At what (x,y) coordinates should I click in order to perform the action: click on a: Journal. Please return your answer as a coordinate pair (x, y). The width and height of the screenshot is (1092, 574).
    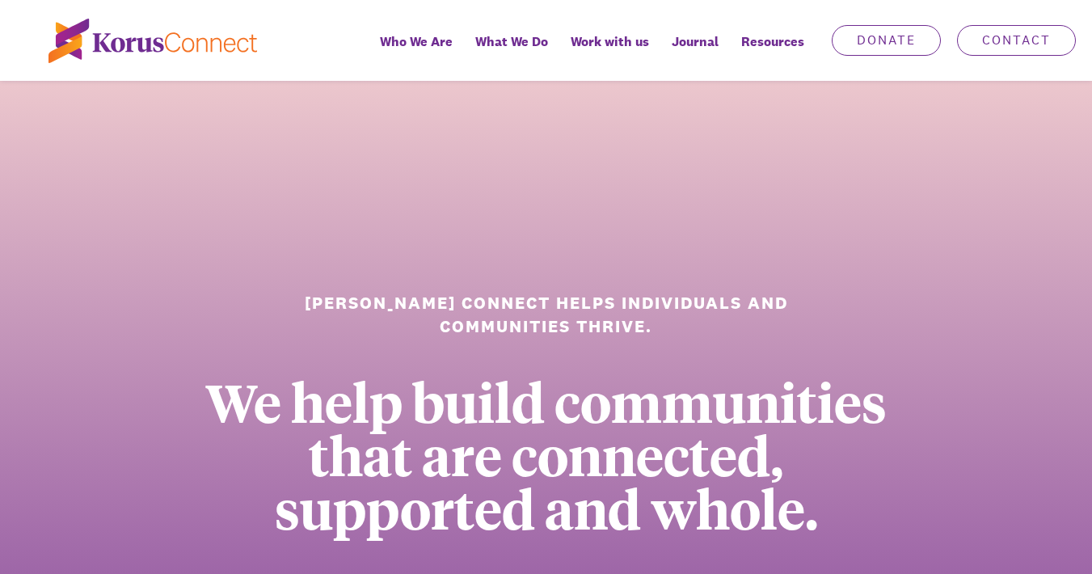
    Looking at the image, I should click on (695, 52).